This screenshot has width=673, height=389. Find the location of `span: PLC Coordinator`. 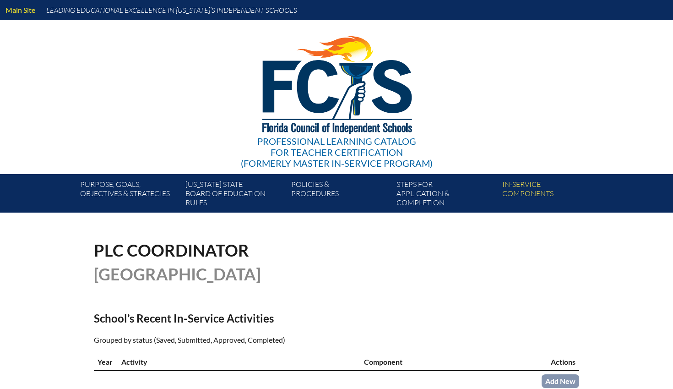

span: PLC Coordinator is located at coordinates (171, 250).